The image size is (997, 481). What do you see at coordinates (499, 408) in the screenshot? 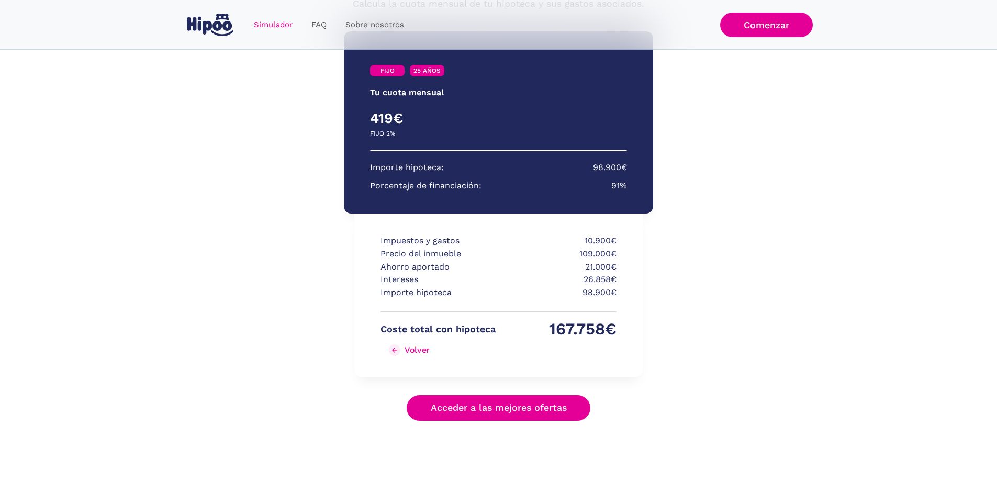
I see `a: Acceder a las mejores ofertas` at bounding box center [499, 408].